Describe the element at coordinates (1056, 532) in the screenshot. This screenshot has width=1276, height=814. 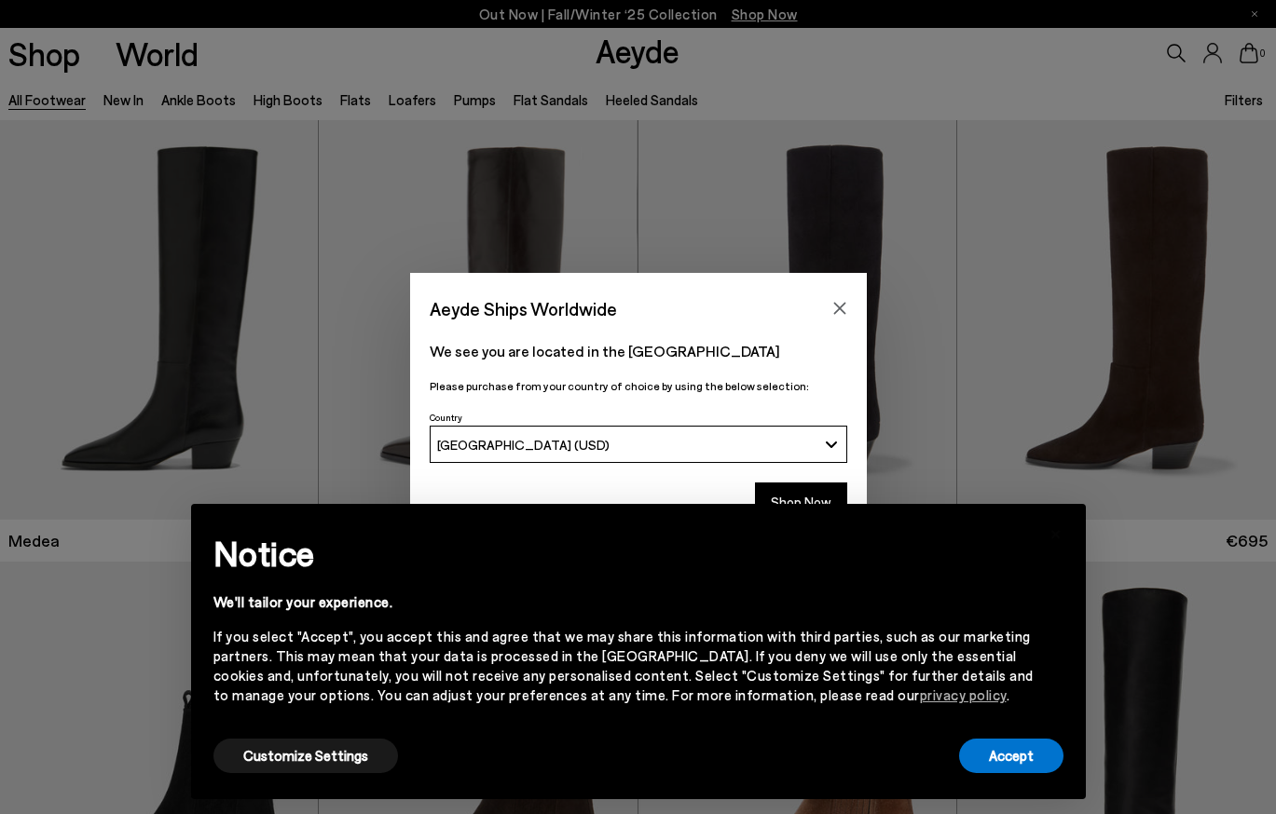
I see `button: Close this notice` at that location.